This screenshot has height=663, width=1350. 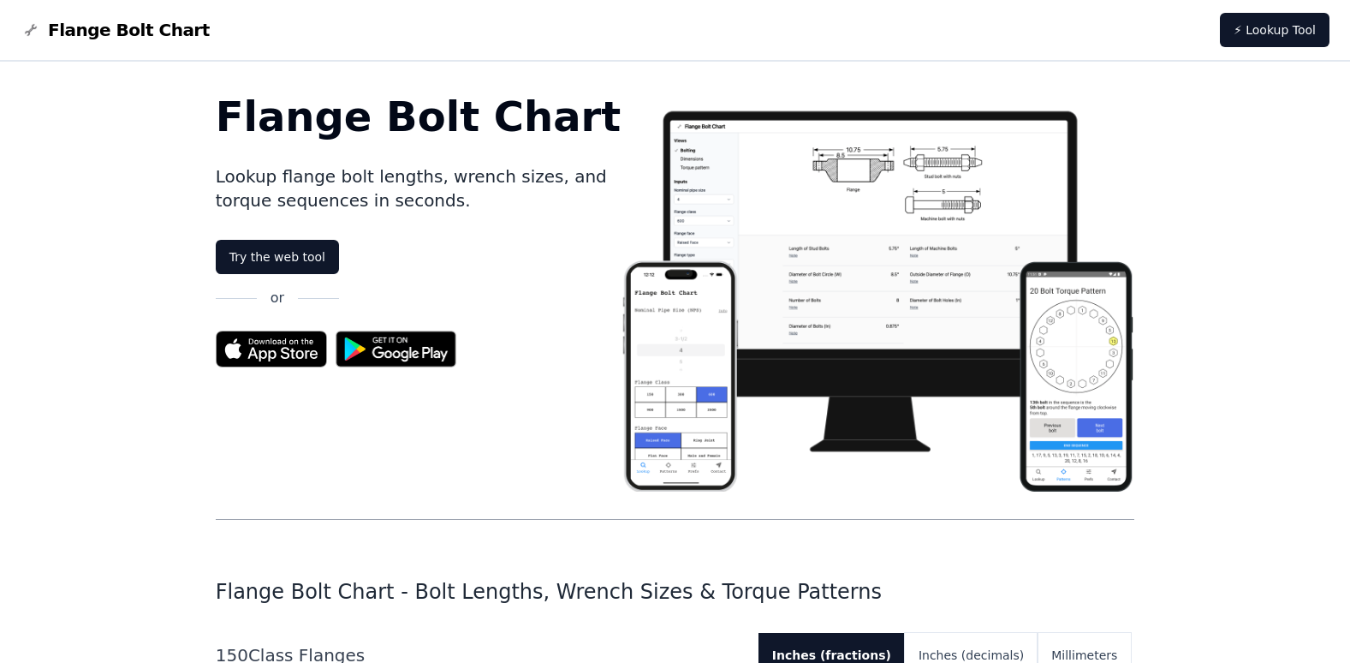 What do you see at coordinates (878, 294) in the screenshot?
I see `img: Flange bolt chart app screenshot` at bounding box center [878, 294].